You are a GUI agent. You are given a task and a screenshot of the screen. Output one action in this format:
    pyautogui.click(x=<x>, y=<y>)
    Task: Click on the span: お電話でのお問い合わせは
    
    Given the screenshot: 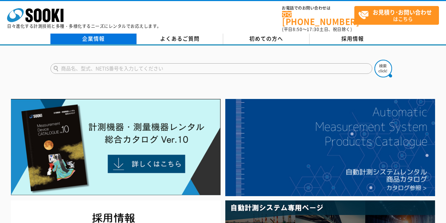 What is the action you would take?
    pyautogui.click(x=318, y=8)
    